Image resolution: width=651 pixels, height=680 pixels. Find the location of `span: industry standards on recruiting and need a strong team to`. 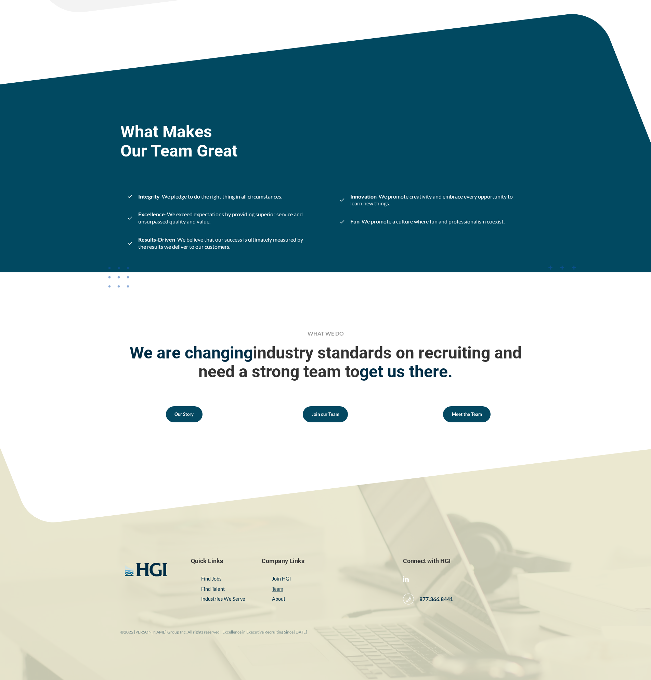

span: industry standards on recruiting and need a strong team to is located at coordinates (325, 362).